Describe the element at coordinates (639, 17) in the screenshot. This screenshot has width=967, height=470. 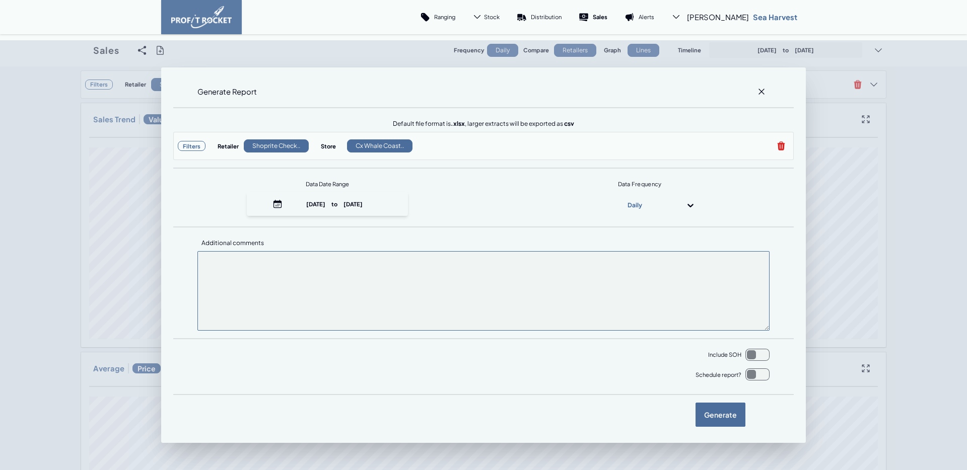
I see `a: Alerts` at that location.